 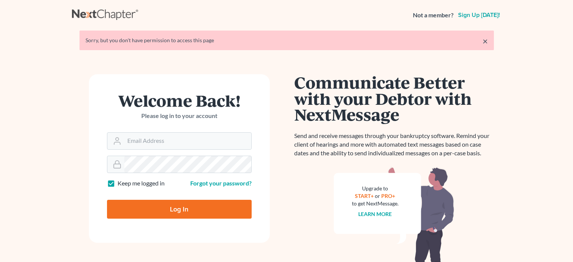 I want to click on h1: Welcome Back!, so click(x=179, y=100).